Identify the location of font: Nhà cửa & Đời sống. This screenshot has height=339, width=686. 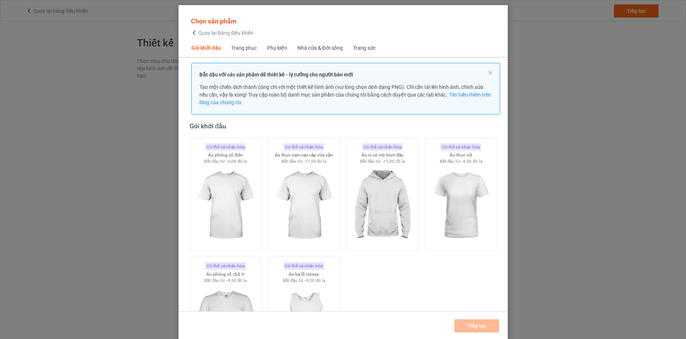
(320, 48).